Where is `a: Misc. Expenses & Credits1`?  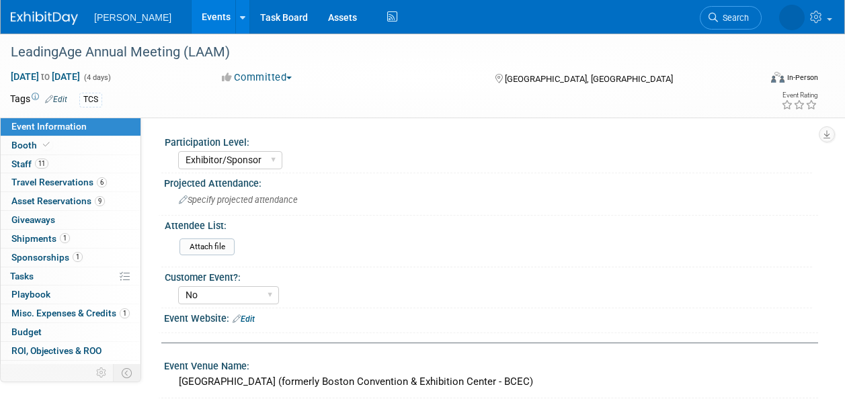
a: Misc. Expenses & Credits1 is located at coordinates (71, 313).